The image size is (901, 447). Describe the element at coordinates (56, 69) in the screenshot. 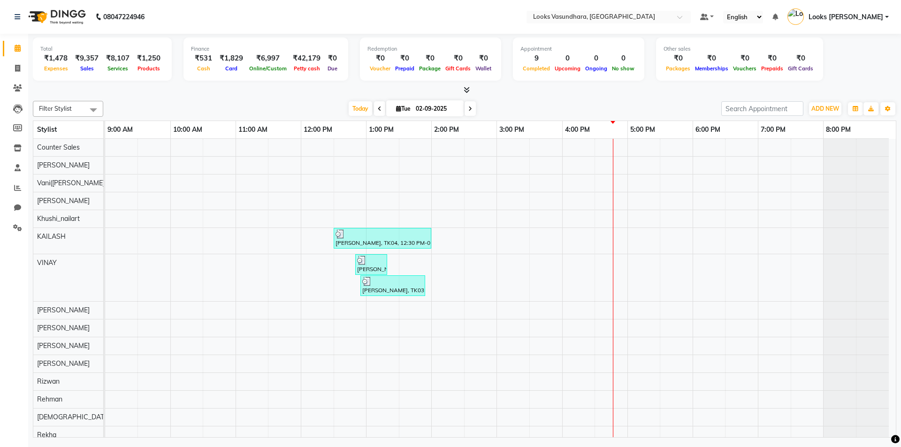

I see `span: Expenses` at that location.